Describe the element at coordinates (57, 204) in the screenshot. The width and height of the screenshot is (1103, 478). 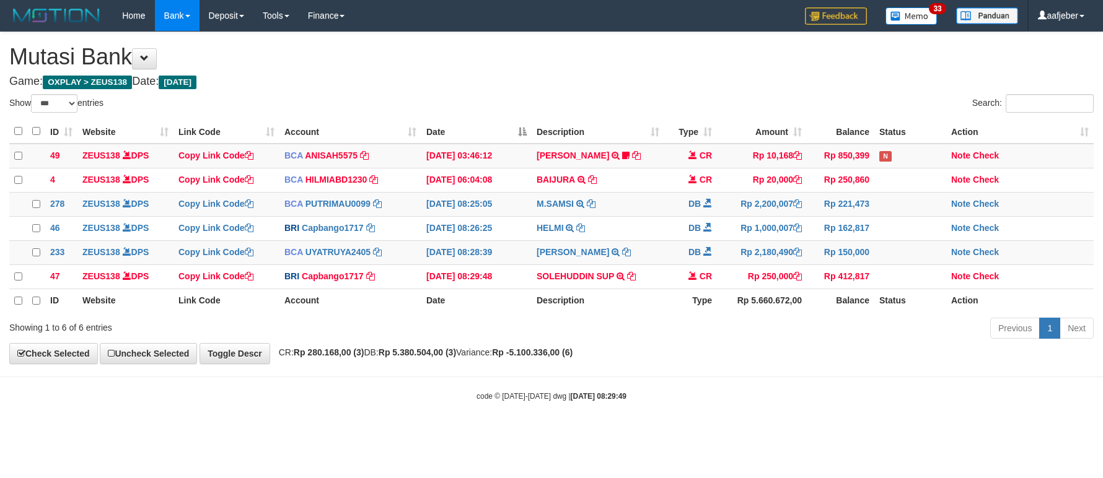
I see `span: 278` at that location.